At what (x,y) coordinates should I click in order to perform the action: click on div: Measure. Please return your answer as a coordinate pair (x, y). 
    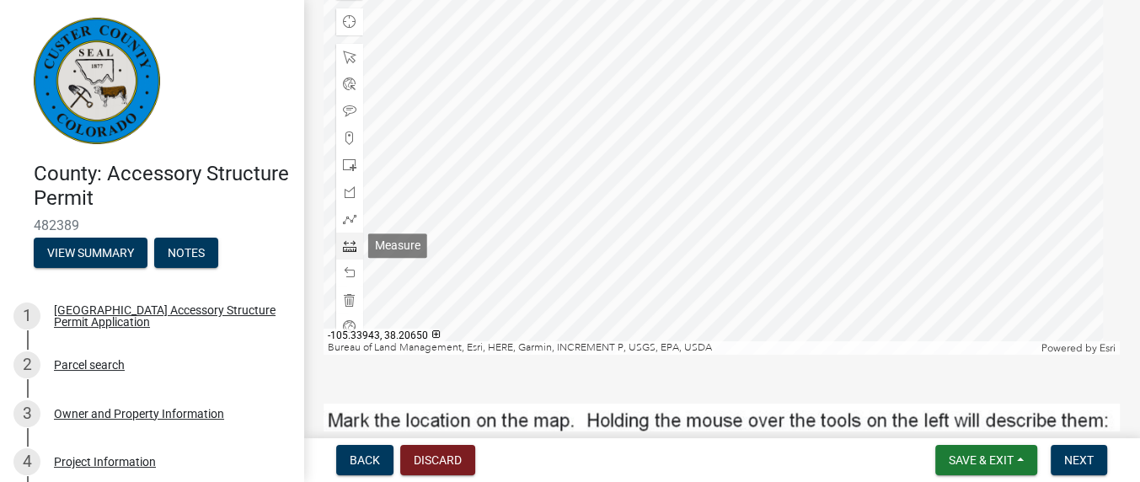
    Looking at the image, I should click on (398, 245).